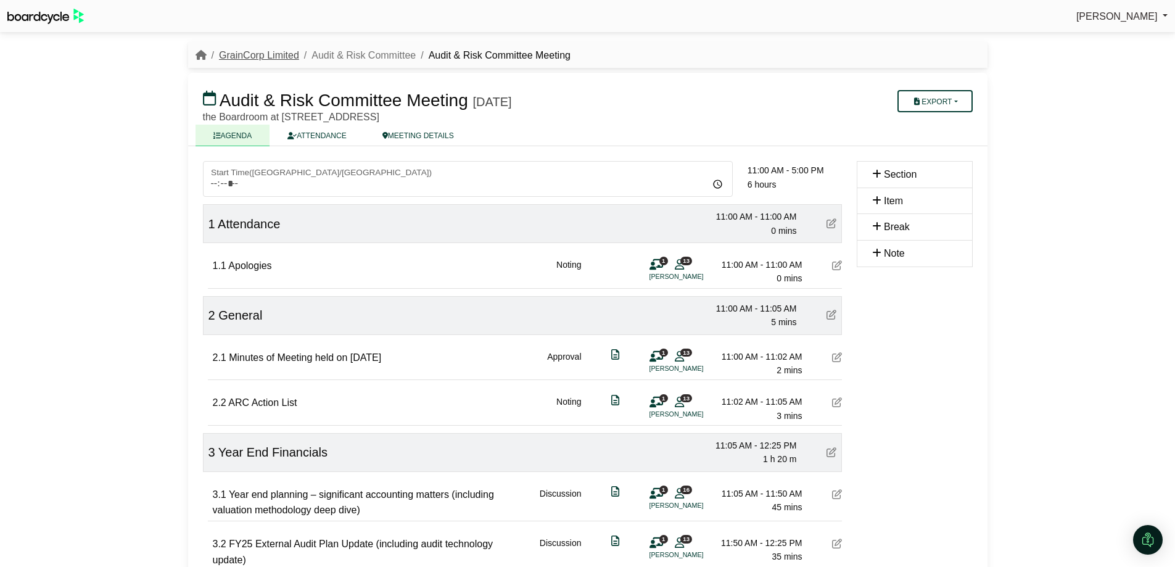 The width and height of the screenshot is (1175, 567). I want to click on span: Item, so click(893, 201).